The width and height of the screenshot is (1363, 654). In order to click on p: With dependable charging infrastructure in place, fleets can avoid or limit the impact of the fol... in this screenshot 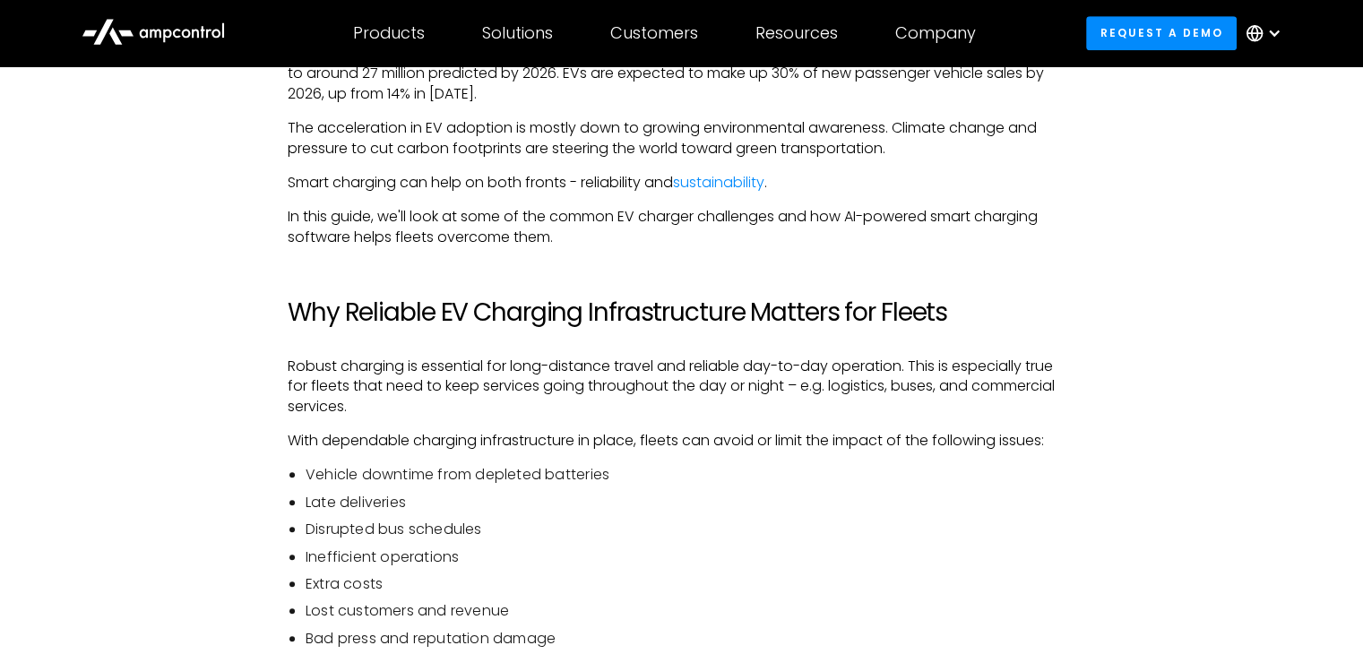, I will do `click(681, 441)`.